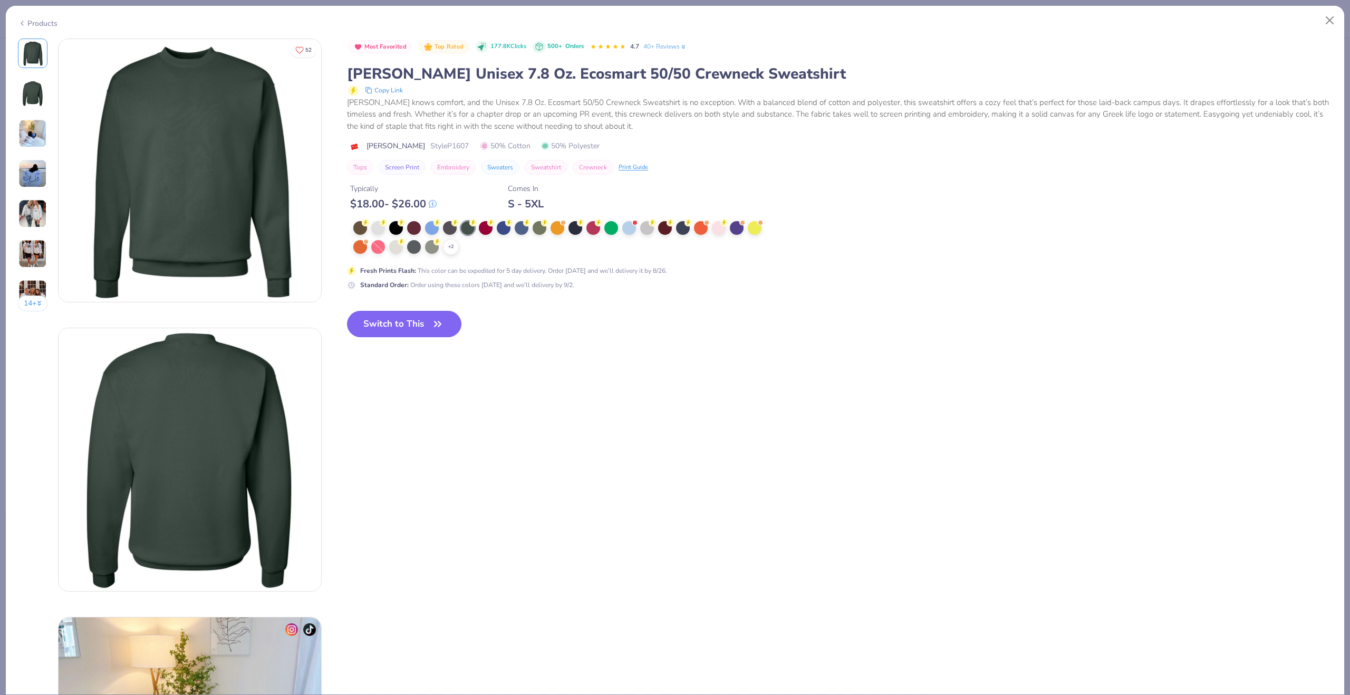 Image resolution: width=1350 pixels, height=695 pixels. Describe the element at coordinates (570, 146) in the screenshot. I see `span: 50% Polyester` at that location.